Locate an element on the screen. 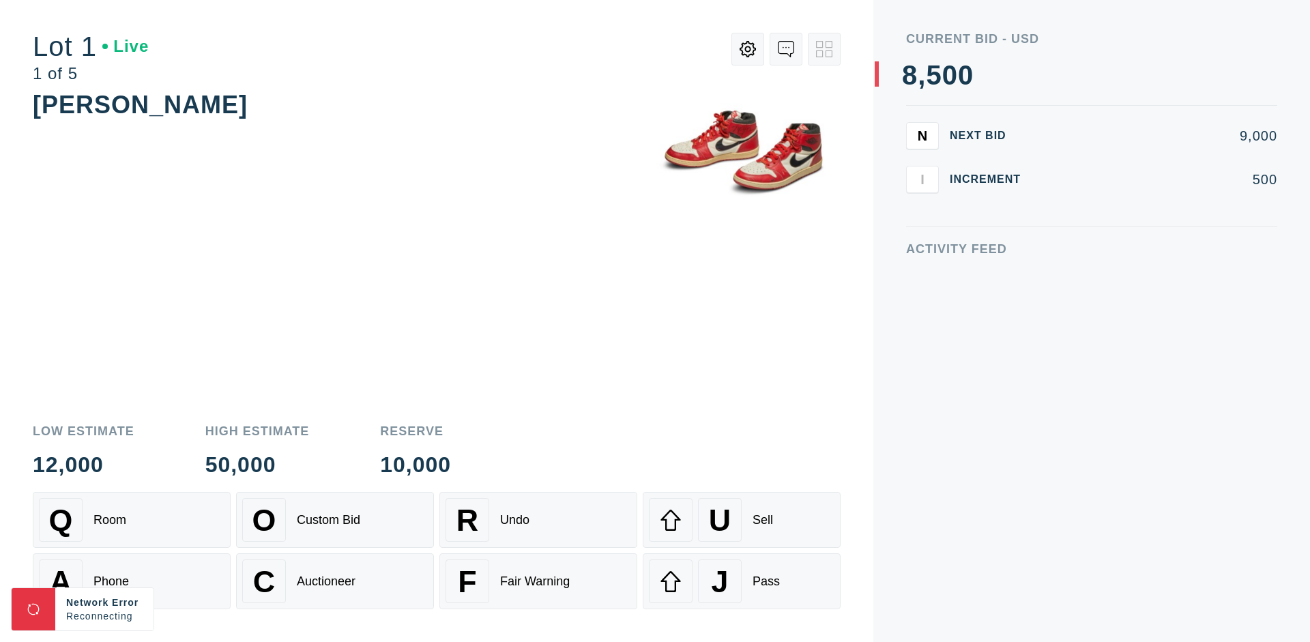 This screenshot has height=642, width=1310. span: F is located at coordinates (467, 581).